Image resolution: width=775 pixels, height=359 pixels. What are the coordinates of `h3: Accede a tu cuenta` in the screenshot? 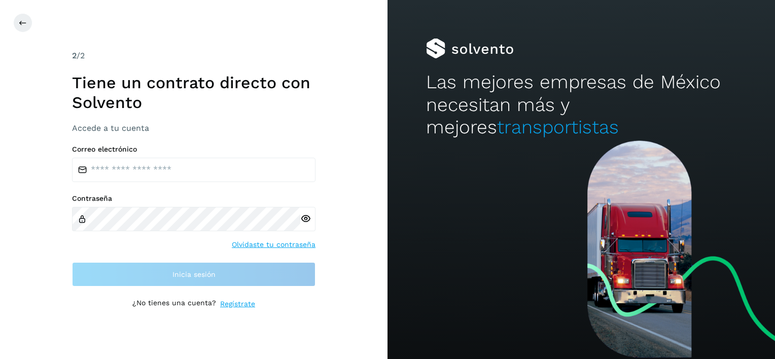 It's located at (194, 128).